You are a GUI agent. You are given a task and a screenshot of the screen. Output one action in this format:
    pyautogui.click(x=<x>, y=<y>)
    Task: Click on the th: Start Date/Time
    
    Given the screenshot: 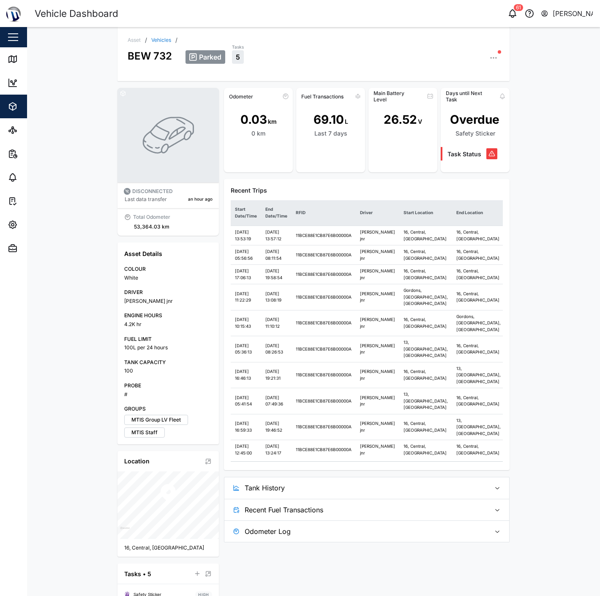 What is the action you would take?
    pyautogui.click(x=246, y=213)
    